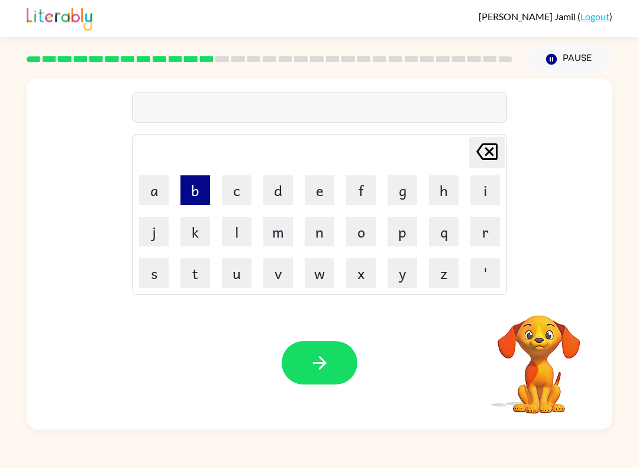 This screenshot has width=639, height=468. What do you see at coordinates (320, 190) in the screenshot?
I see `button: e` at bounding box center [320, 190].